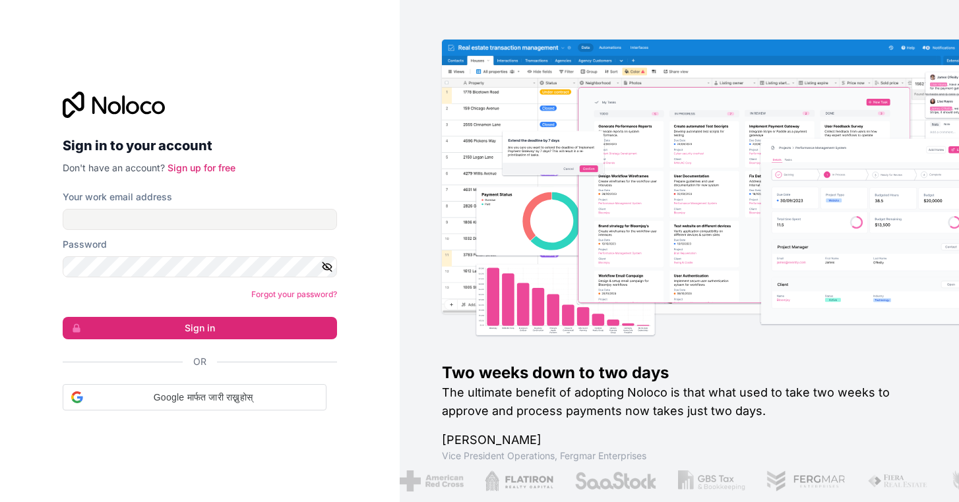 This screenshot has width=959, height=502. Describe the element at coordinates (113, 167) in the screenshot. I see `span: Don't have an account?` at that location.